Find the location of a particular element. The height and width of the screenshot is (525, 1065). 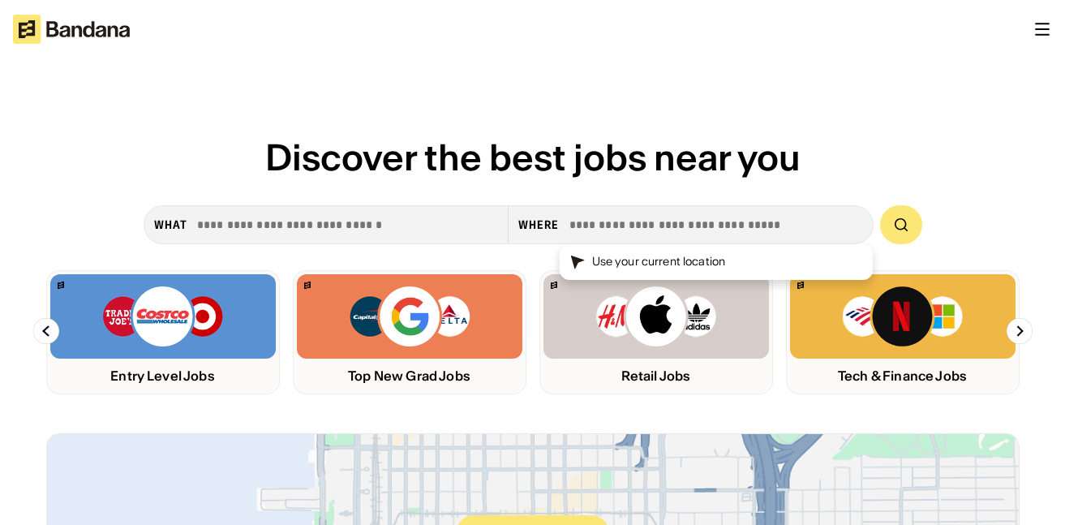

a: Bandana logoH&M, Apply, Adidas logosRetail Jobs is located at coordinates (656, 332).